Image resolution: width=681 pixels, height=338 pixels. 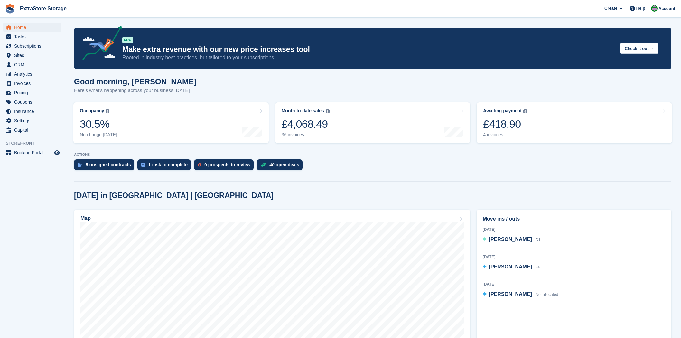 I want to click on span: Capital, so click(x=33, y=130).